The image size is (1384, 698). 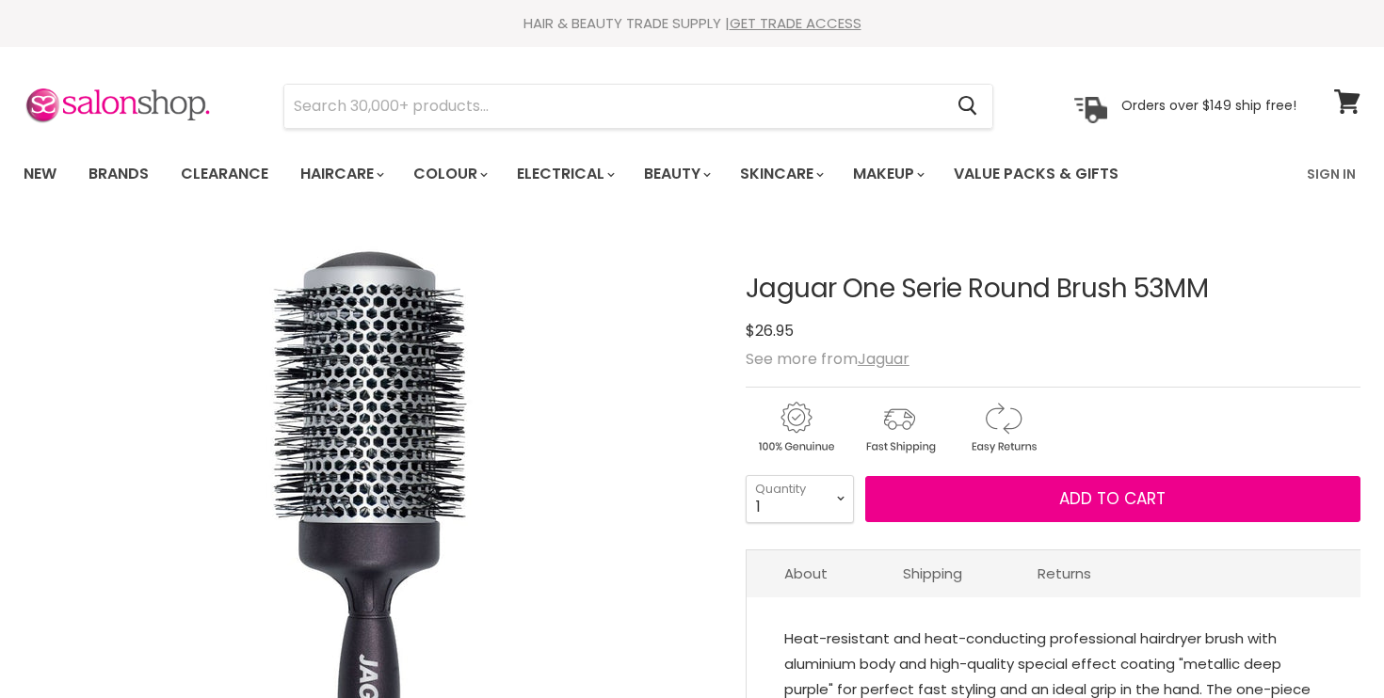 I want to click on a: GET TRADE ACCESS, so click(x=795, y=23).